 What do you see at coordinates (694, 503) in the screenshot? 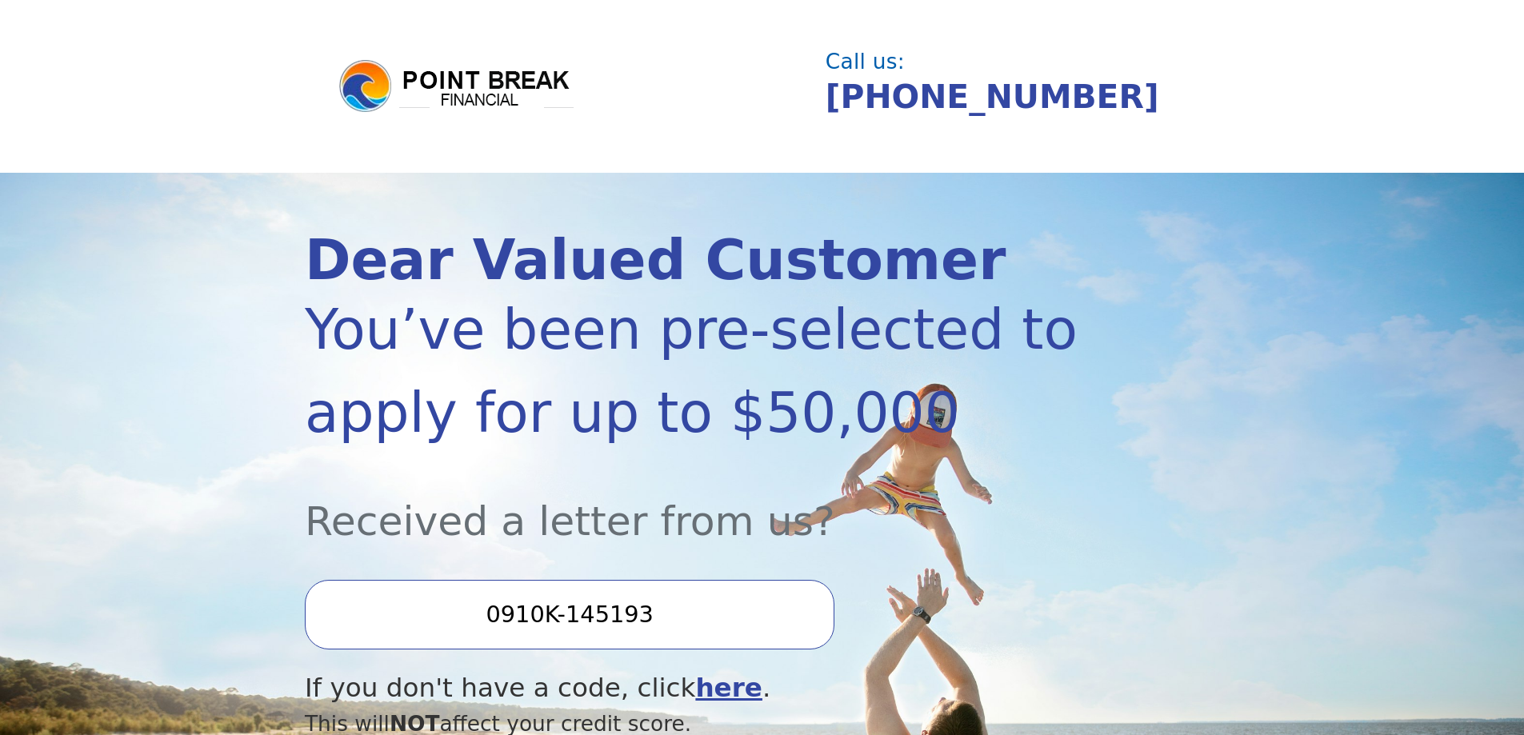
I see `div: Received a letter from us?` at bounding box center [694, 503].